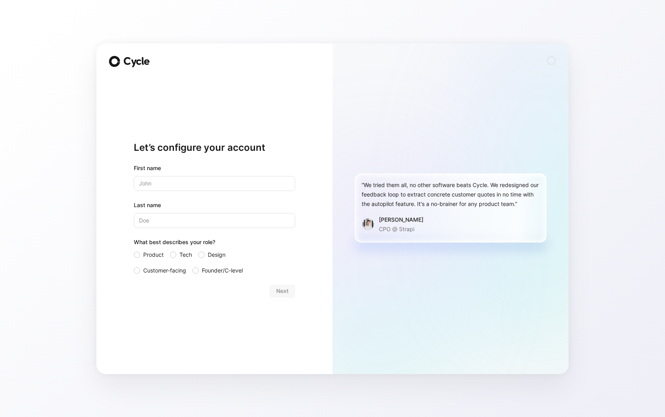 Image resolution: width=665 pixels, height=417 pixels. What do you see at coordinates (215, 168) in the screenshot?
I see `div: First name` at bounding box center [215, 168].